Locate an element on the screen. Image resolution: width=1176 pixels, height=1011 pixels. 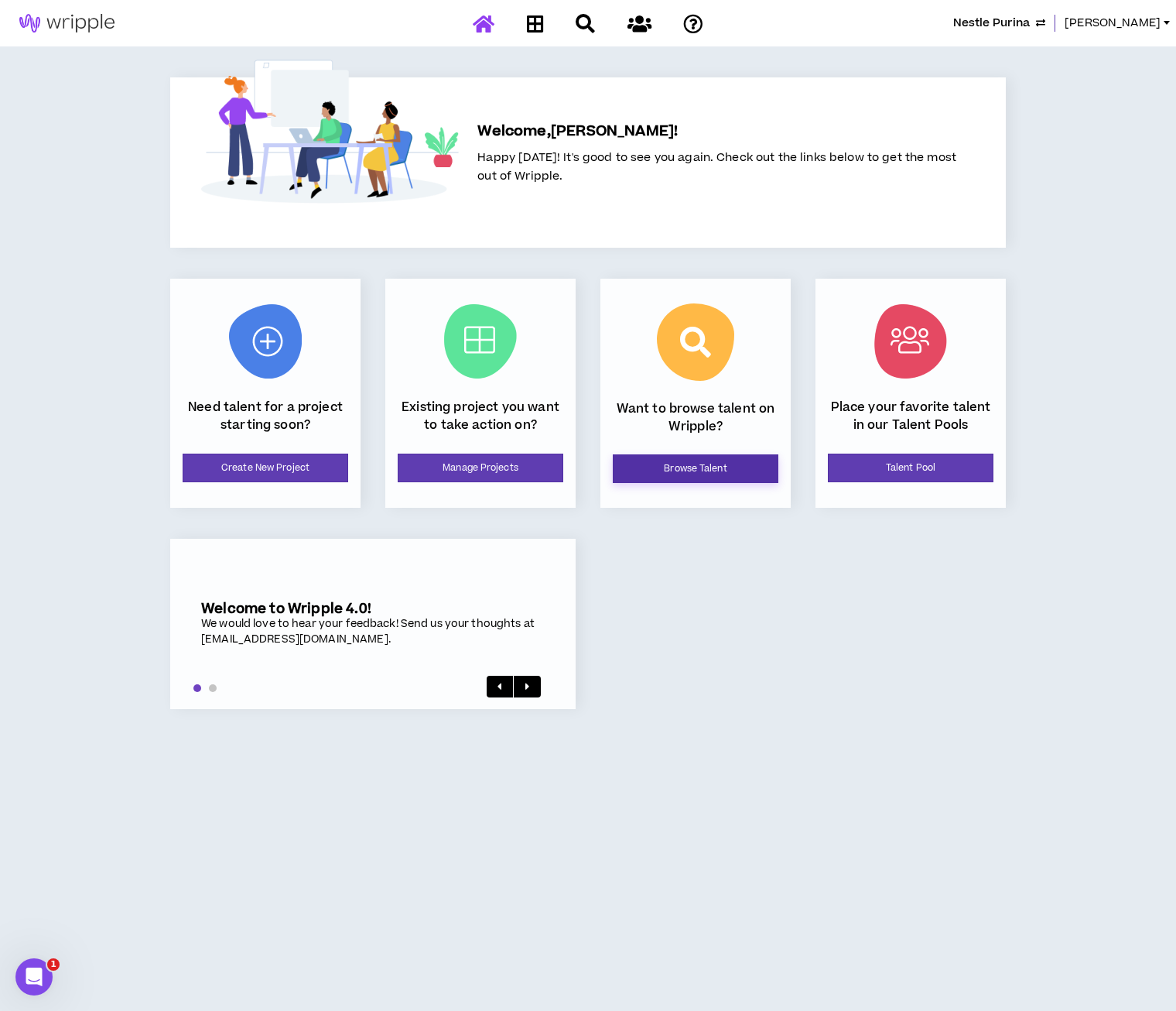
span: Nestle Purina is located at coordinates (991, 23).